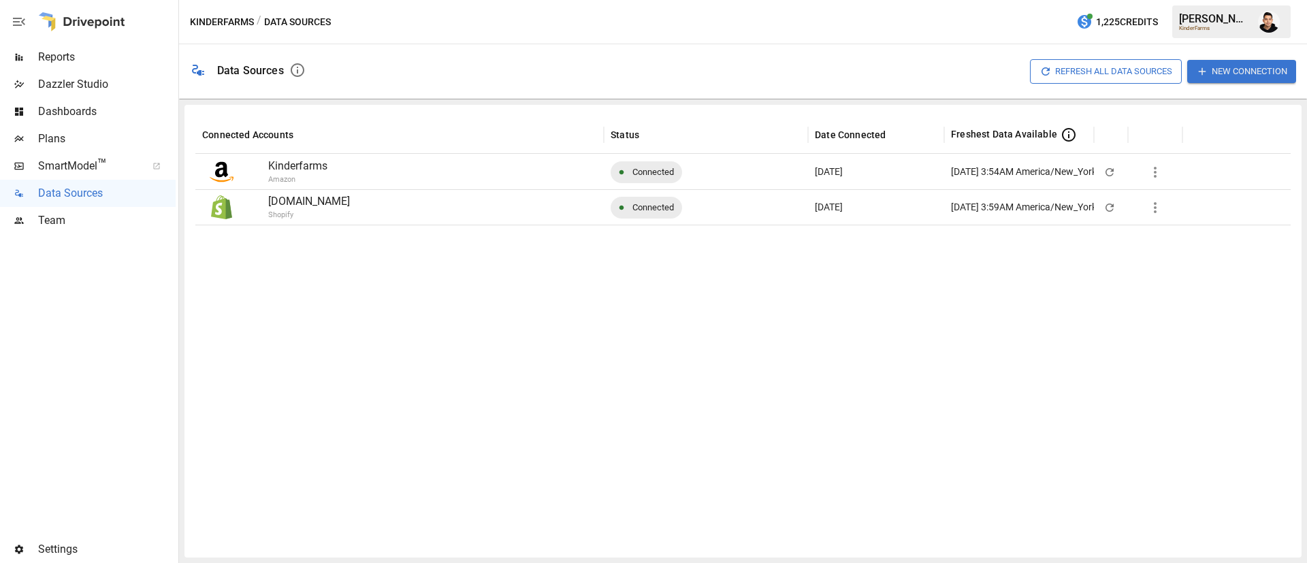 The height and width of the screenshot is (563, 1307). What do you see at coordinates (432, 166) in the screenshot?
I see `p: Kinderfarms` at bounding box center [432, 166].